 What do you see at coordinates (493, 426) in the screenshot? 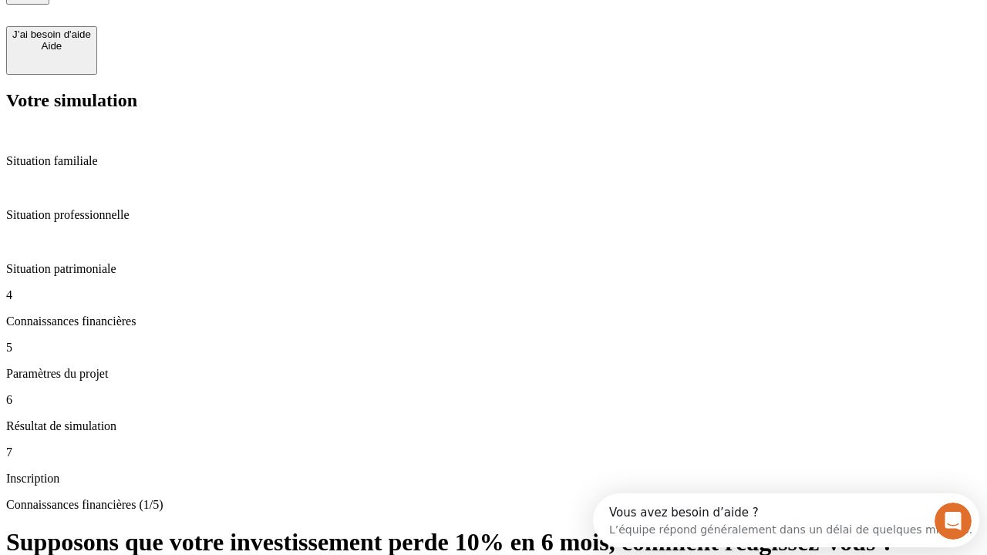
I see `p: Résultat de simulation` at bounding box center [493, 426].